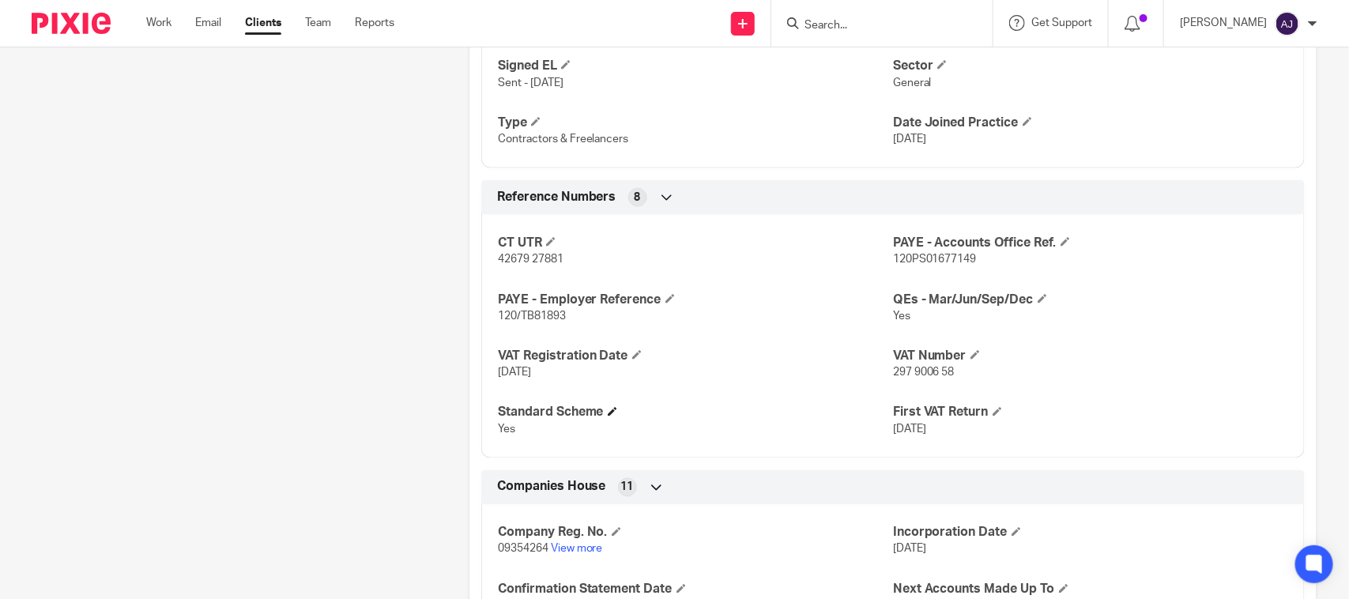  I want to click on input: Search, so click(874, 26).